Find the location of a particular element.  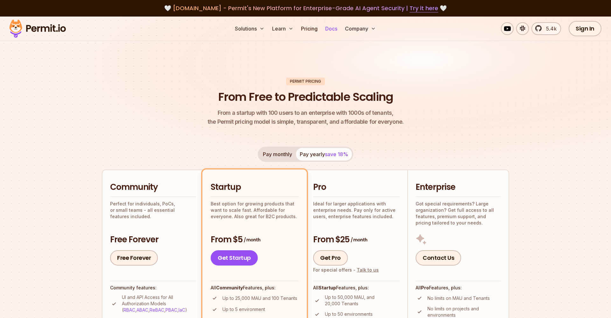

a: Free Forever is located at coordinates (134, 258).